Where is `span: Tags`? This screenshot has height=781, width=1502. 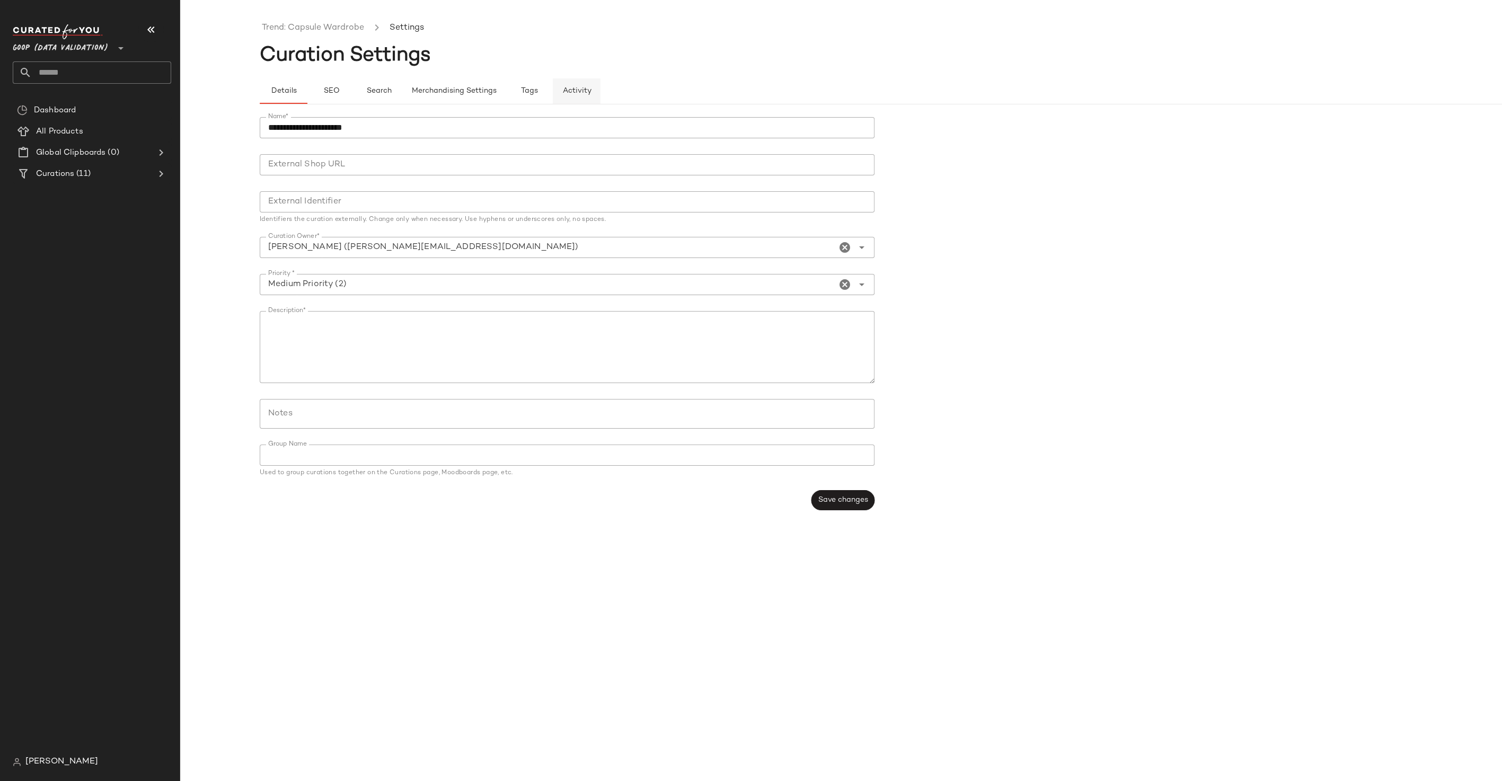
span: Tags is located at coordinates (529, 91).